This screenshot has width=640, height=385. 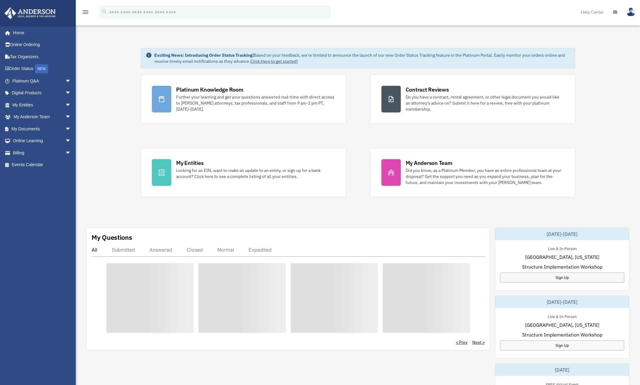 I want to click on a: Next >, so click(x=478, y=342).